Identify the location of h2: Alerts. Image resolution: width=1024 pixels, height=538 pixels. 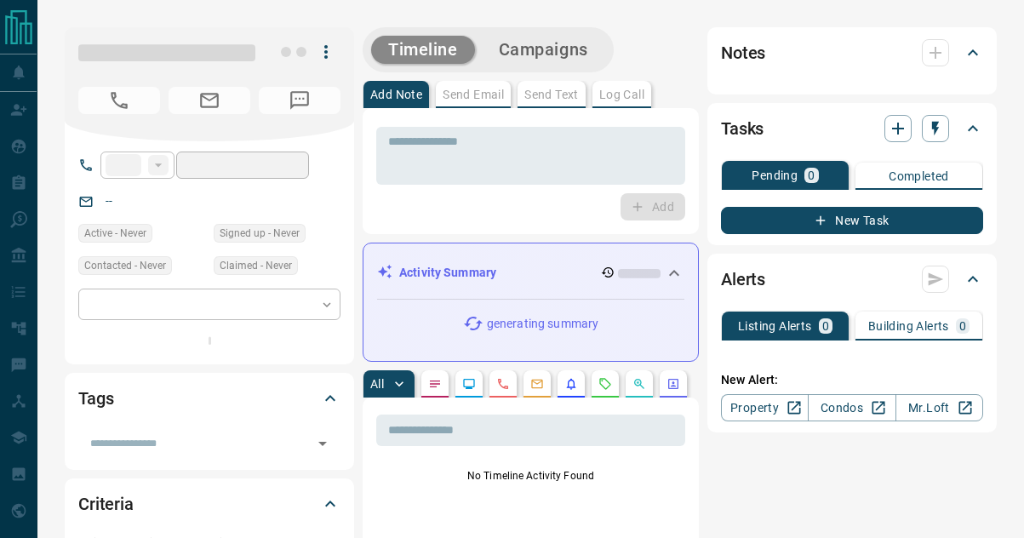
(743, 279).